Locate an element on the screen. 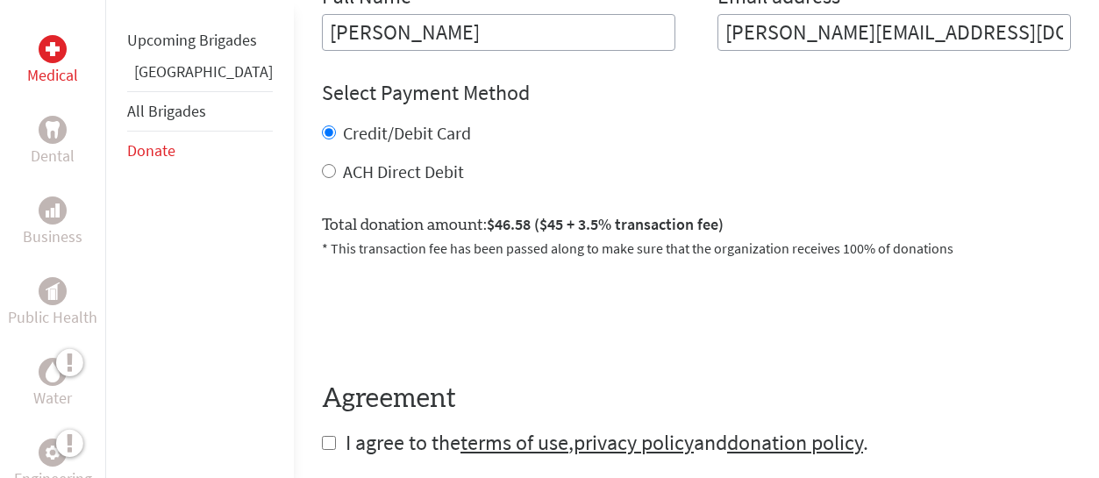 The image size is (1099, 478). div: Water is located at coordinates (53, 372).